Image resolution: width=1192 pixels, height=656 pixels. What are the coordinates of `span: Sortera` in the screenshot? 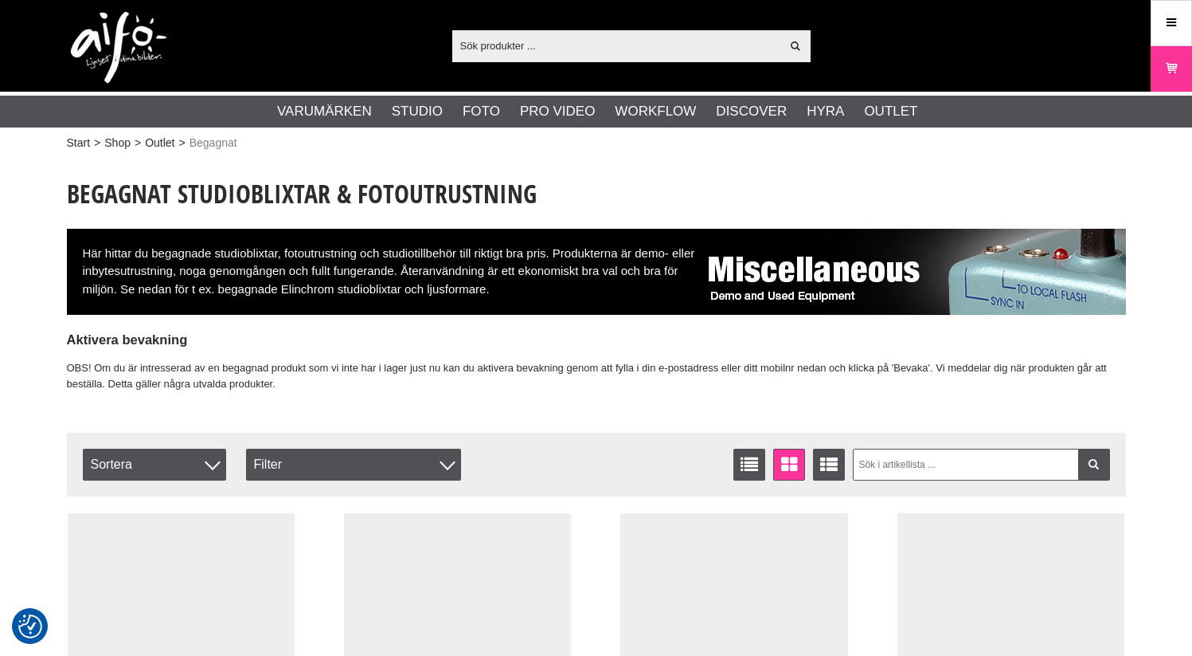 It's located at (155, 464).